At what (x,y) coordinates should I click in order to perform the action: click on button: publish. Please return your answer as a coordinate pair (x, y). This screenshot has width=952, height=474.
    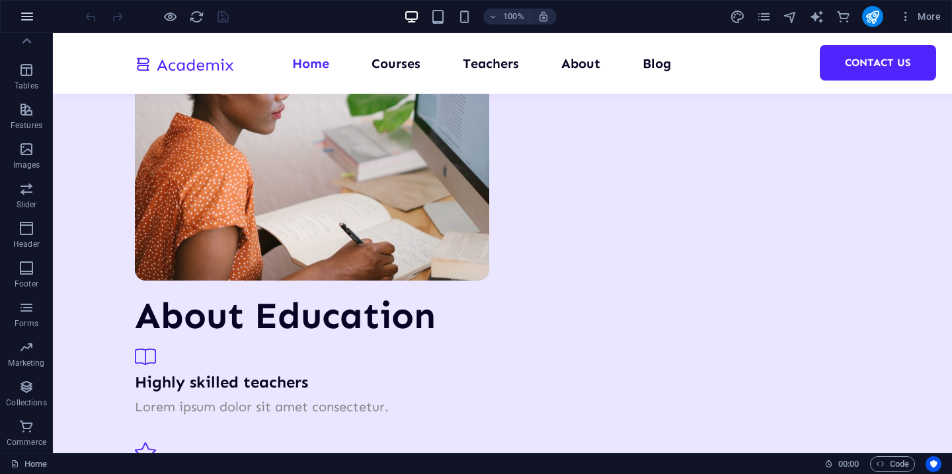
    Looking at the image, I should click on (872, 17).